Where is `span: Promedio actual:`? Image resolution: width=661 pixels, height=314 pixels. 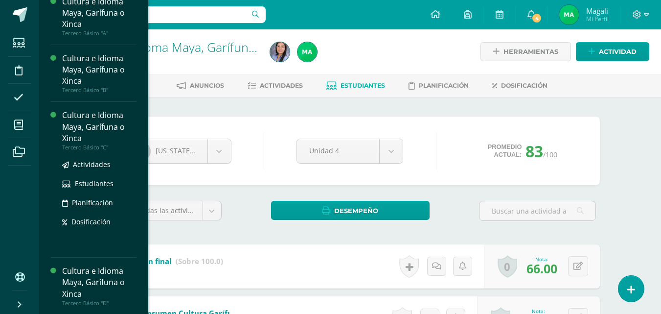 span: Promedio actual: is located at coordinates (505, 151).